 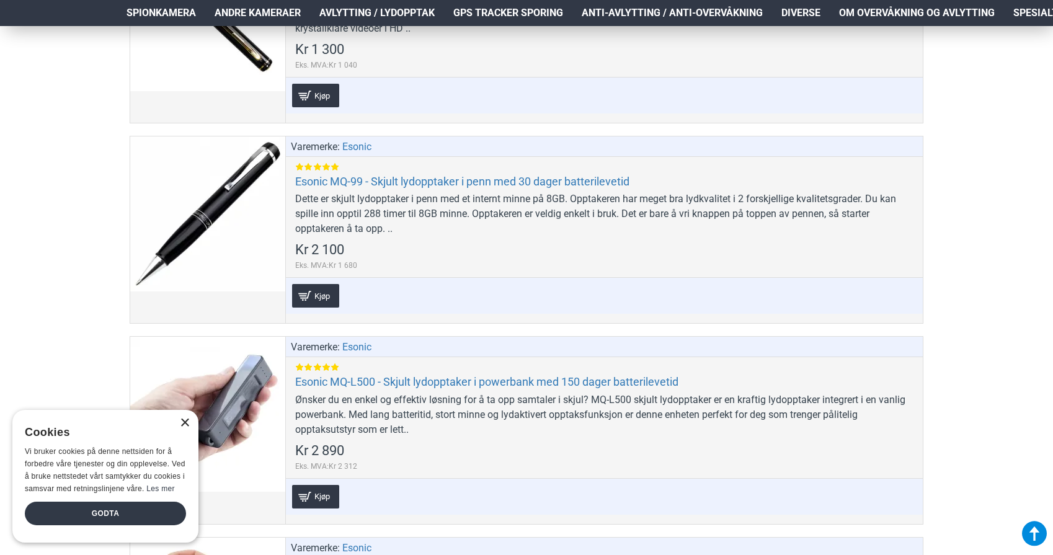 What do you see at coordinates (105, 513) in the screenshot?
I see `div: Godta` at bounding box center [105, 513].